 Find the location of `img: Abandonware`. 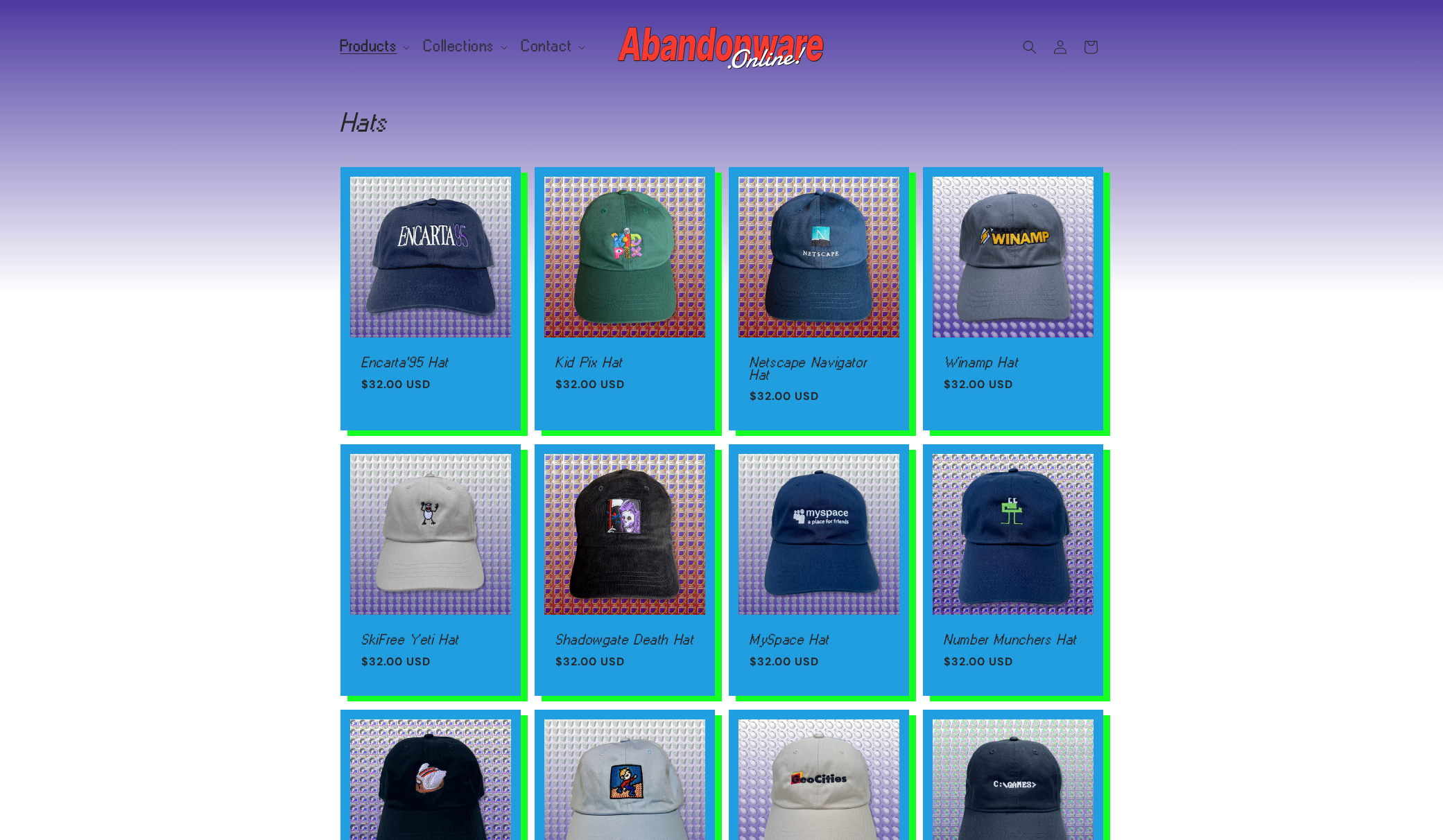

img: Abandonware is located at coordinates (722, 47).